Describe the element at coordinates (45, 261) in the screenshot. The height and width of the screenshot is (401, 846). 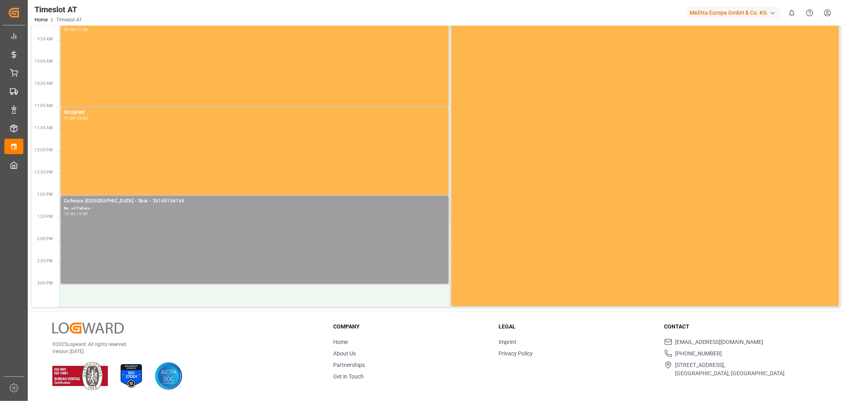
I see `span: 2:30 PM` at that location.